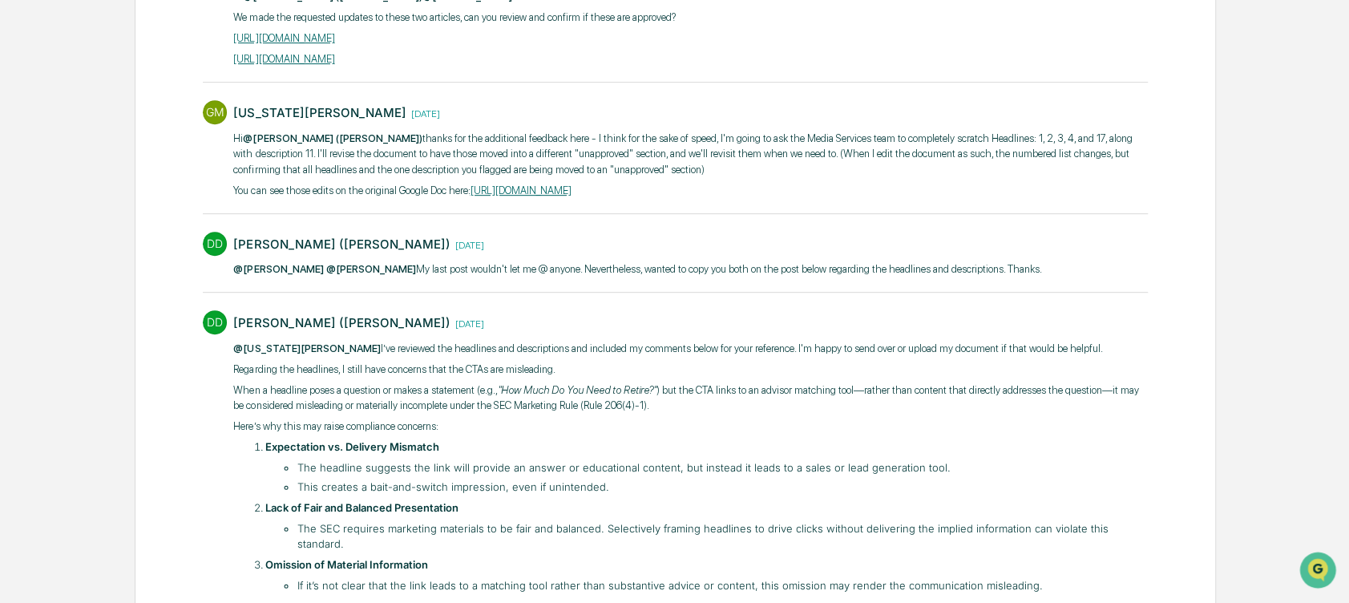 Image resolution: width=1349 pixels, height=603 pixels. I want to click on span: Pylon, so click(176, 360).